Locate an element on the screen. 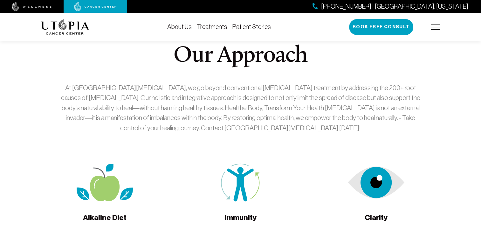  img: wellness is located at coordinates (32, 7).